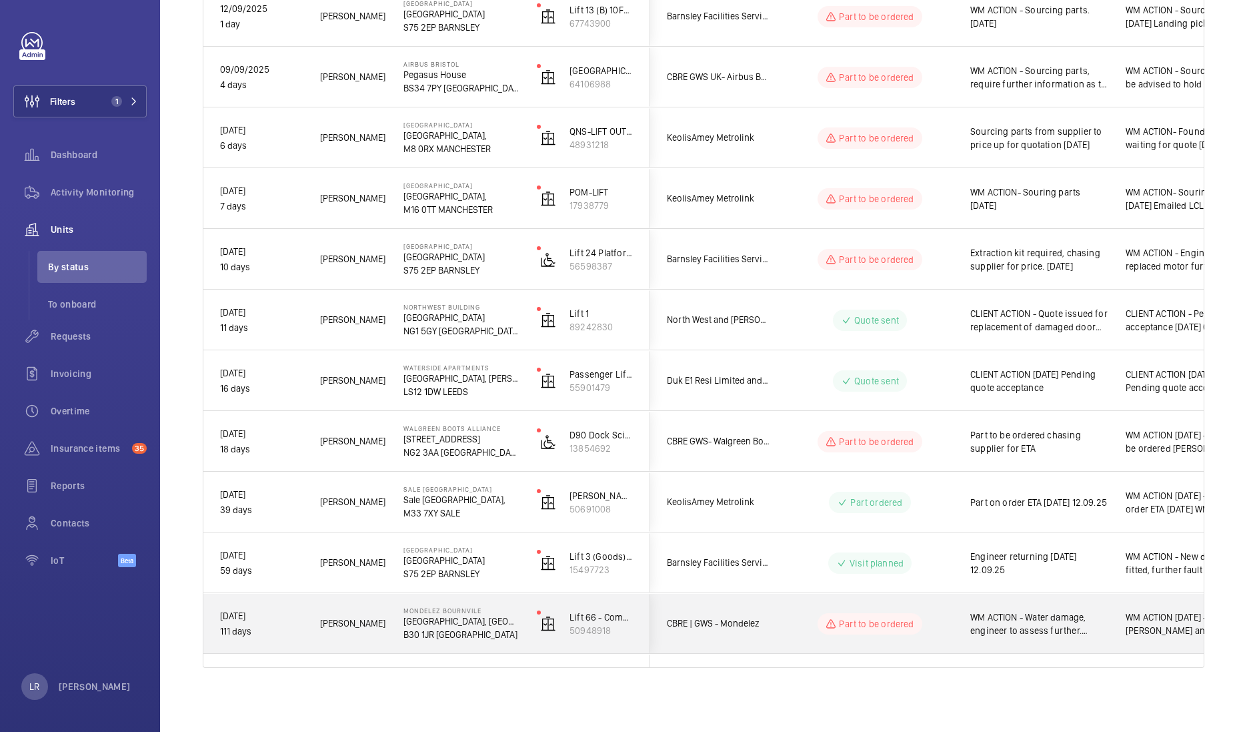  I want to click on p: M33 7XY SALE, so click(462, 513).